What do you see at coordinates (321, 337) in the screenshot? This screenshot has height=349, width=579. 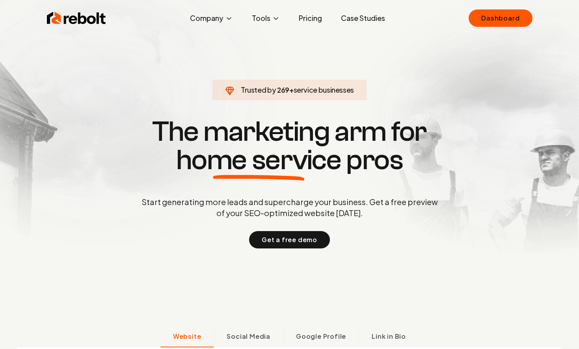 I see `button: Google Profile` at bounding box center [321, 337].